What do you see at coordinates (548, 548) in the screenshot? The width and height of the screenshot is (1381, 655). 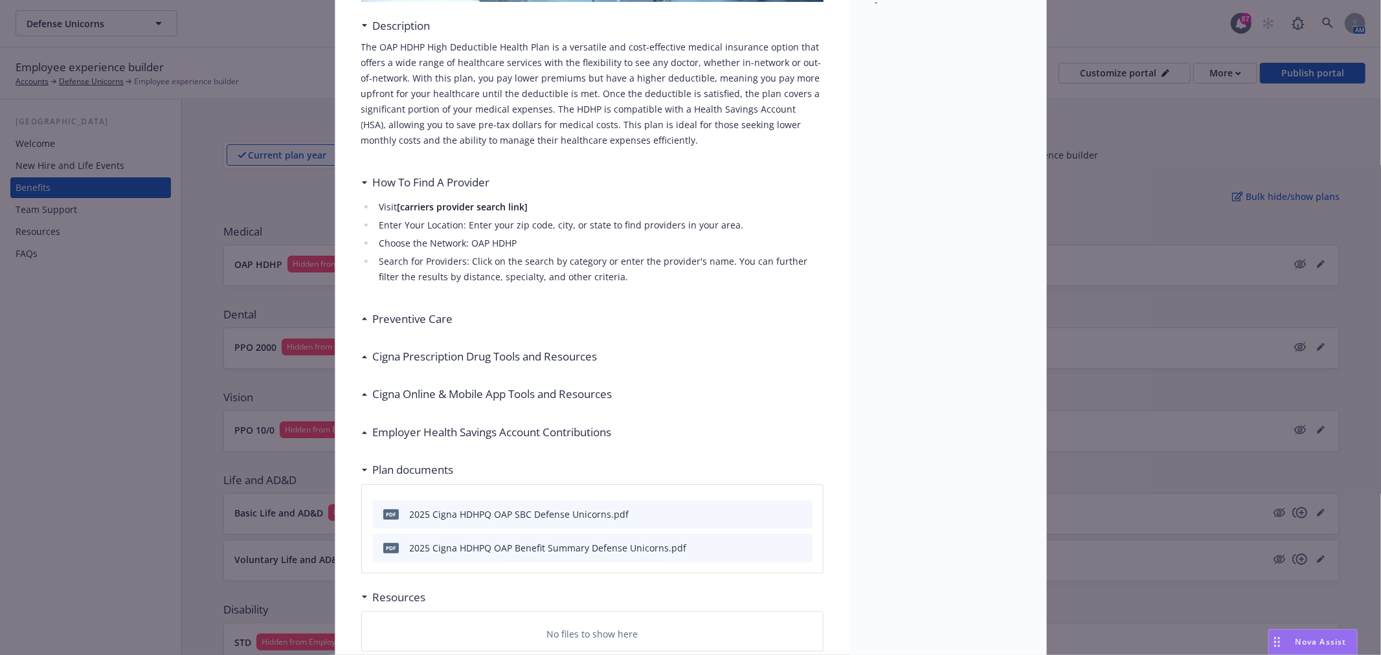 I see `div: 2025 Cigna HDHPQ OAP Benefit Summary Defense Unicorns.pdf` at bounding box center [548, 548].